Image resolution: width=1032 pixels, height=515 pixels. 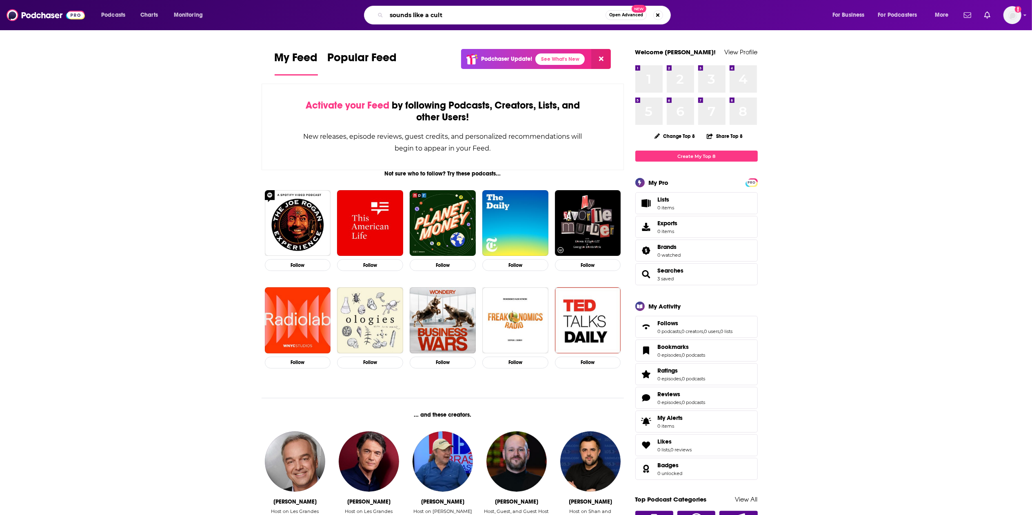 I want to click on a: 0 unlocked, so click(x=670, y=473).